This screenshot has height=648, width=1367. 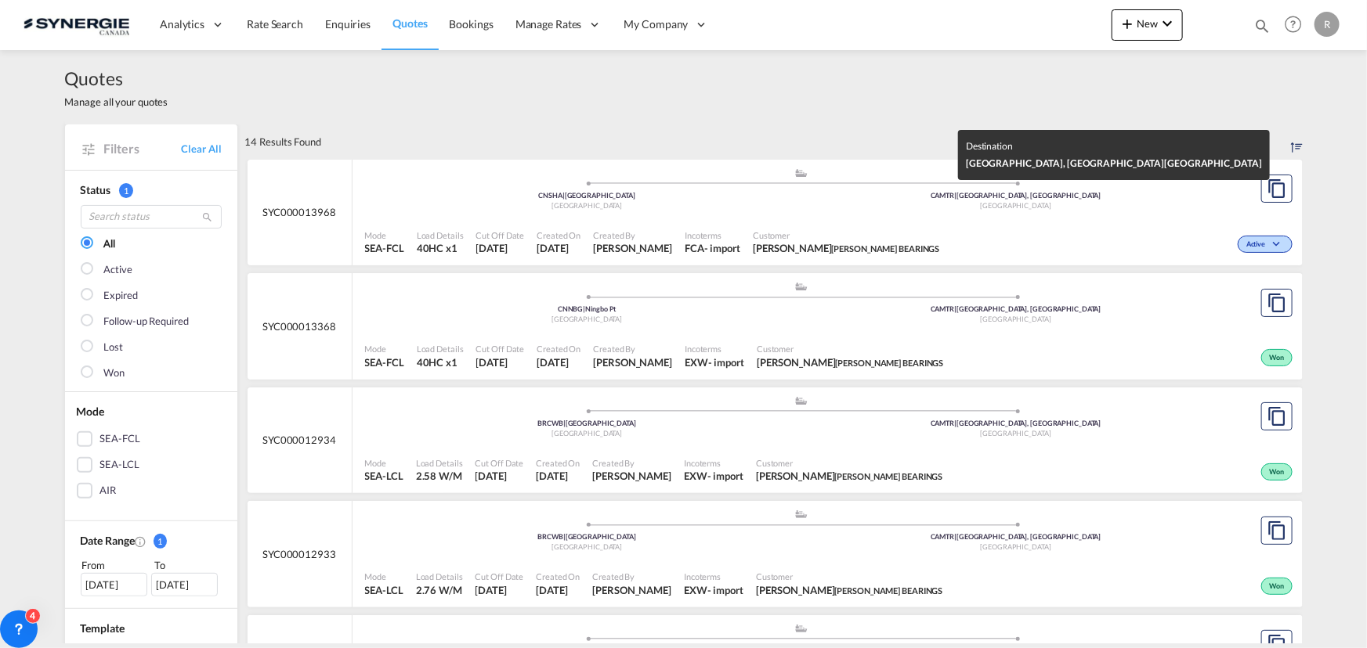 I want to click on span: SYC000012934, so click(x=299, y=440).